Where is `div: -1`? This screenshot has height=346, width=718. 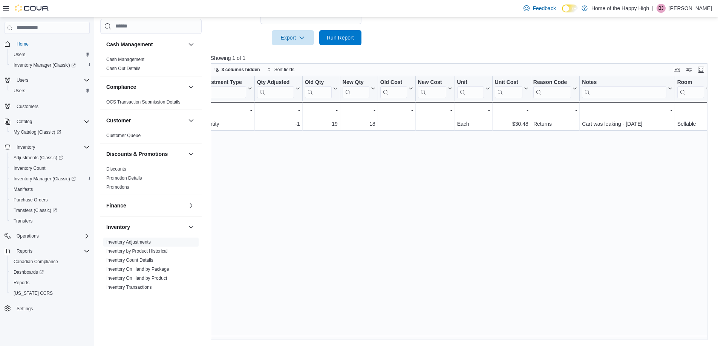 div: -1 is located at coordinates (279, 124).